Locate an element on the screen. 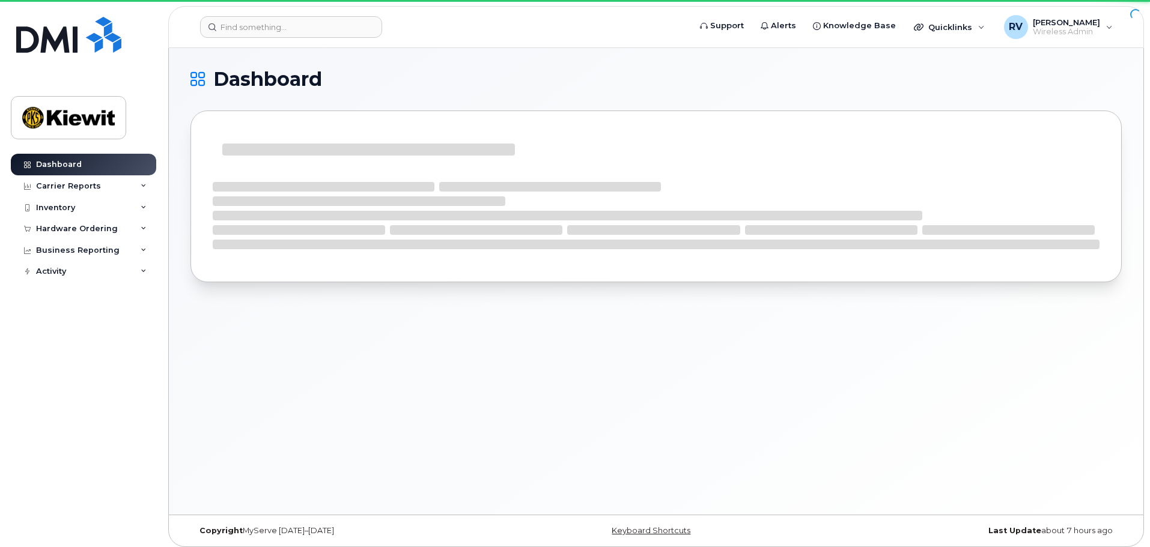 The height and width of the screenshot is (547, 1150). div: about 7 hours ago is located at coordinates (966, 531).